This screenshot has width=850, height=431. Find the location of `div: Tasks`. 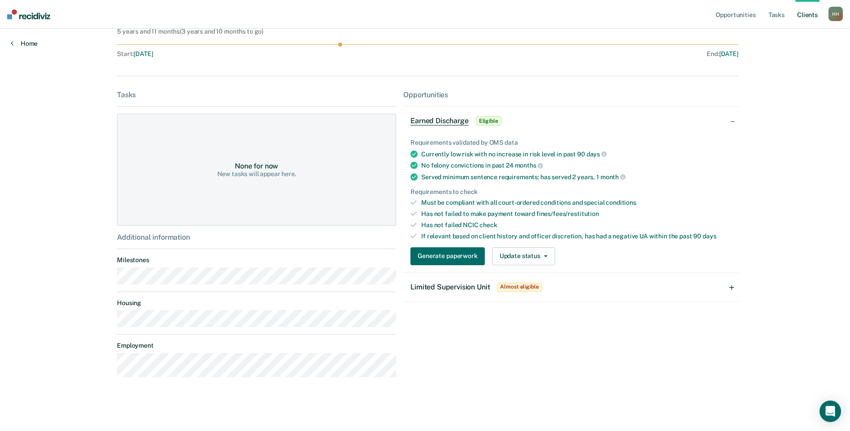

div: Tasks is located at coordinates (256, 95).